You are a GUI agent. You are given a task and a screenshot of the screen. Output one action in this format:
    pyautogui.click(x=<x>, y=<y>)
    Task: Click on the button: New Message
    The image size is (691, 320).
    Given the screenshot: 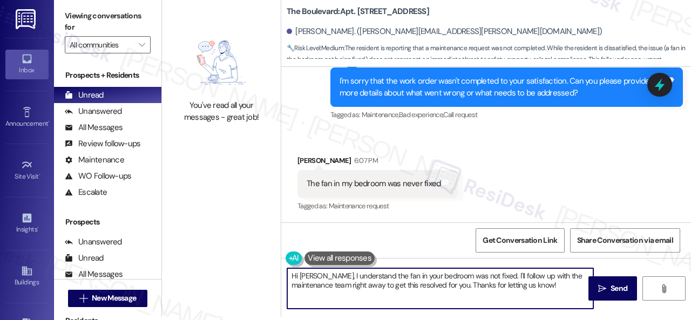 What is the action you would take?
    pyautogui.click(x=108, y=298)
    